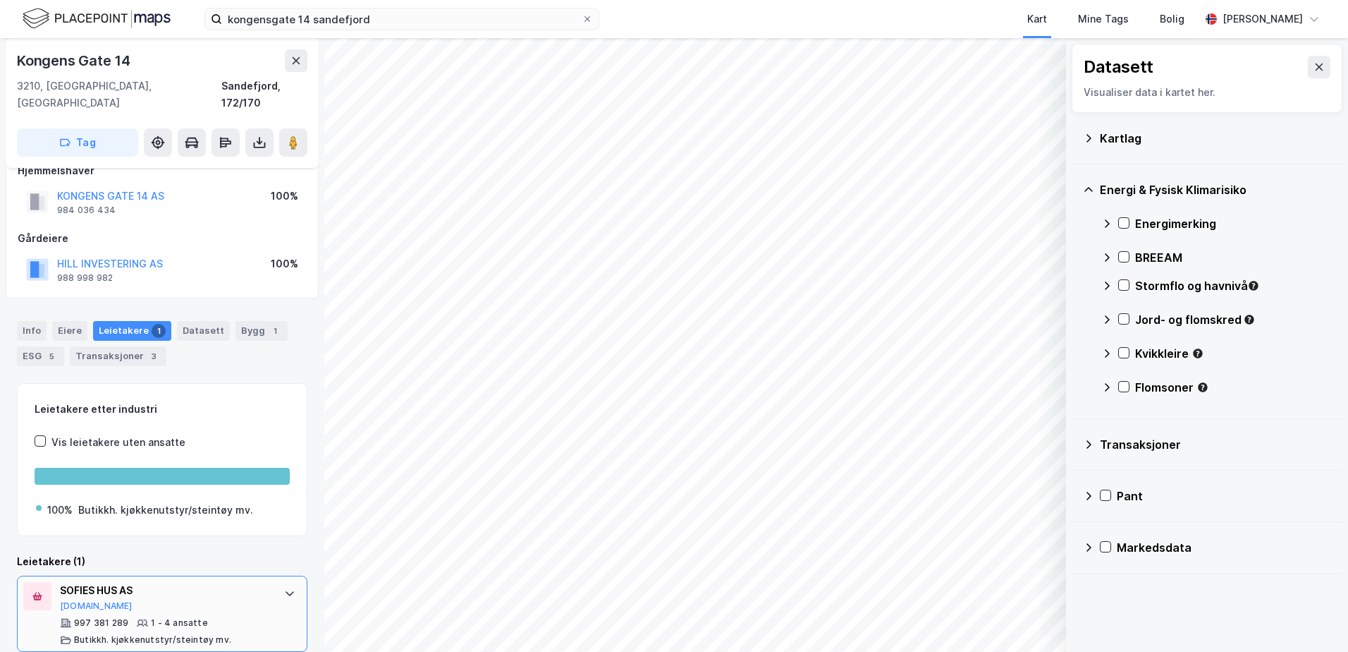 This screenshot has height=652, width=1348. What do you see at coordinates (132, 331) in the screenshot?
I see `div: Leietakere` at bounding box center [132, 331].